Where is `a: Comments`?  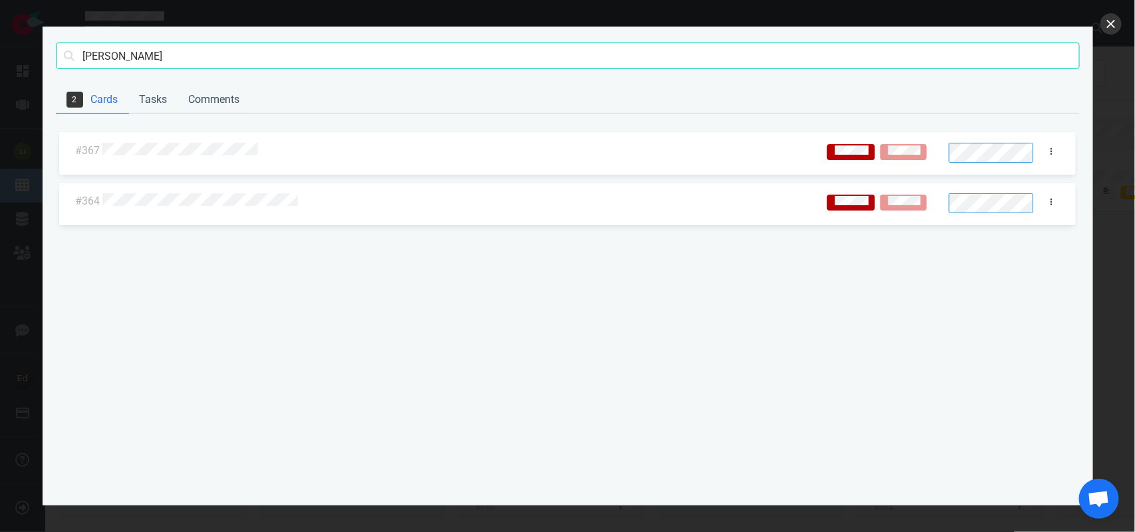
a: Comments is located at coordinates (214, 100).